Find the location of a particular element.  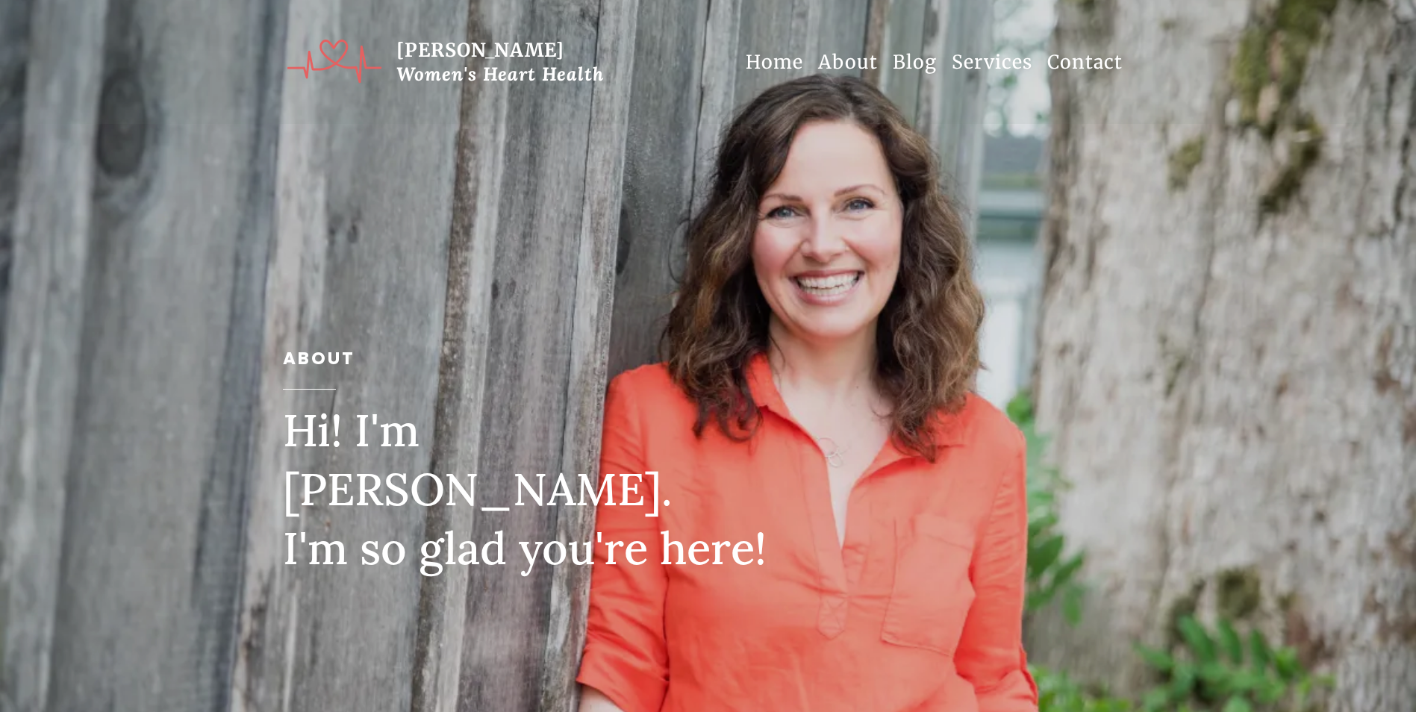

span: ABOUT is located at coordinates (319, 358).